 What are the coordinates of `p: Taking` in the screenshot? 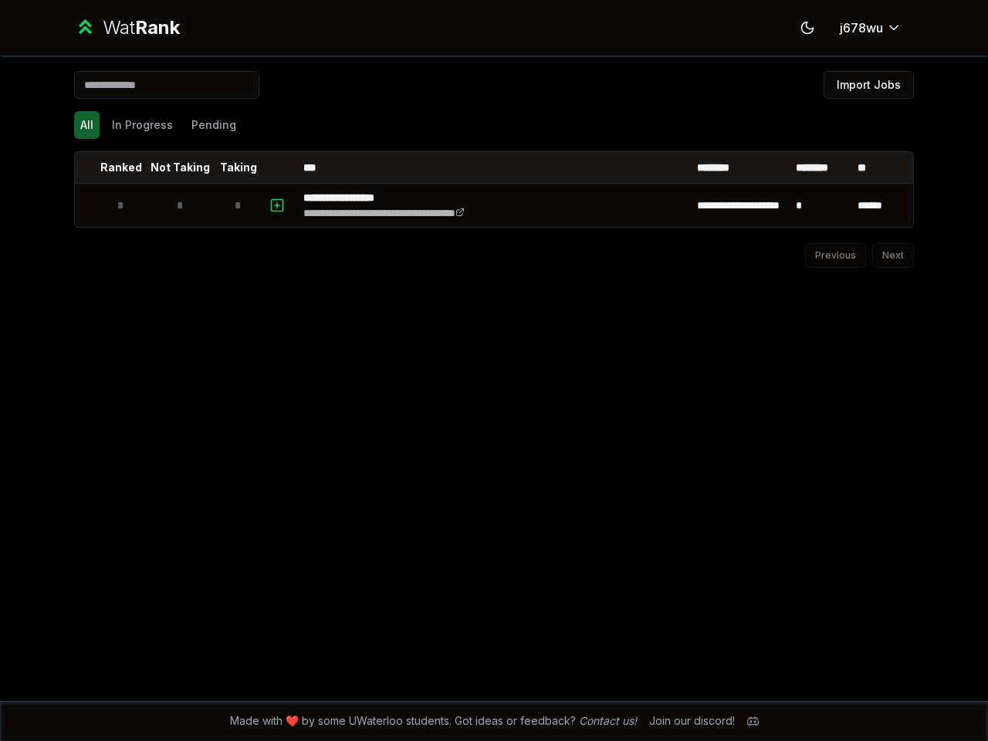 It's located at (238, 167).